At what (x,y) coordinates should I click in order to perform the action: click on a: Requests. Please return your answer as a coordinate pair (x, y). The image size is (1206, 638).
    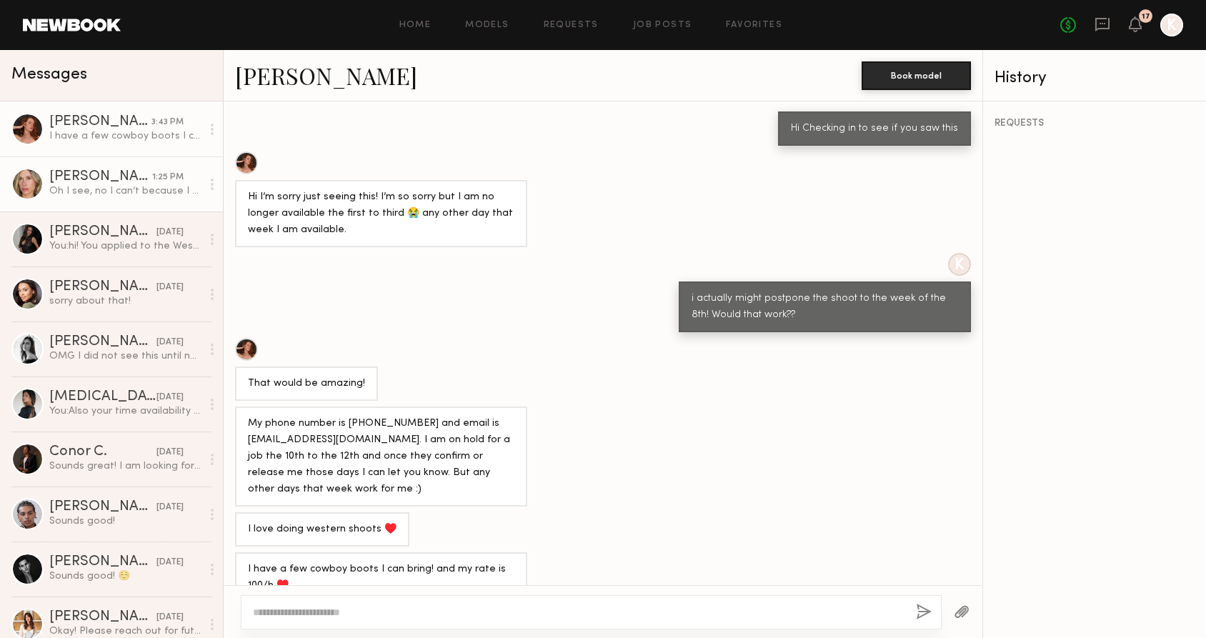
    Looking at the image, I should click on (571, 25).